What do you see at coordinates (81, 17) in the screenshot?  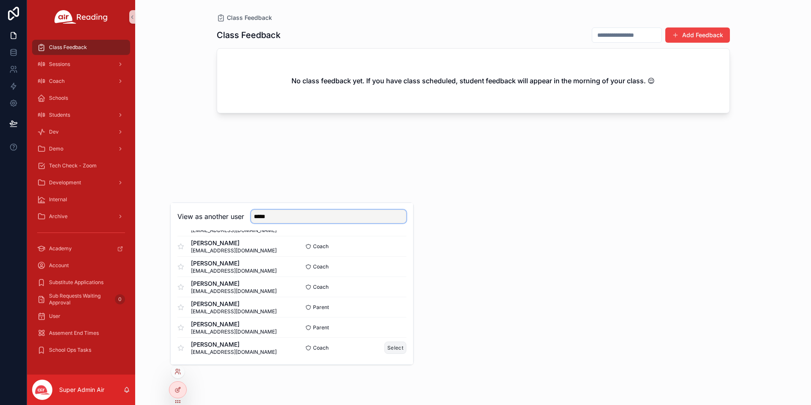 I see `img: App logo` at bounding box center [81, 17].